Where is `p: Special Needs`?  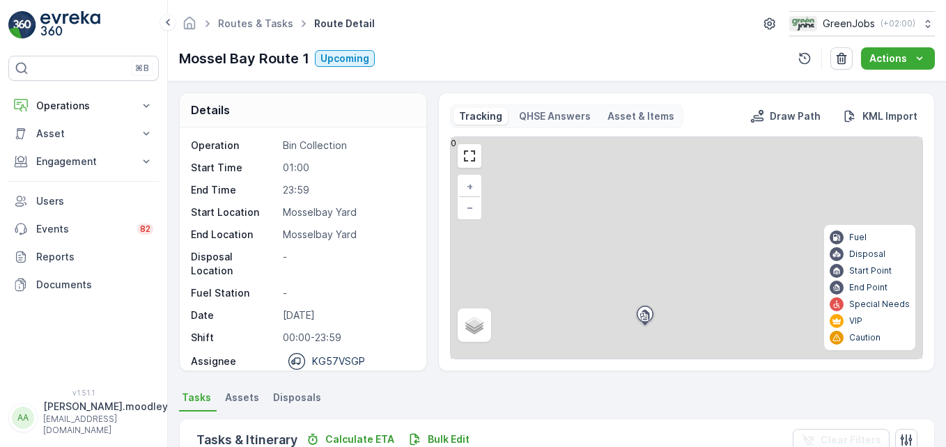 p: Special Needs is located at coordinates (879, 305).